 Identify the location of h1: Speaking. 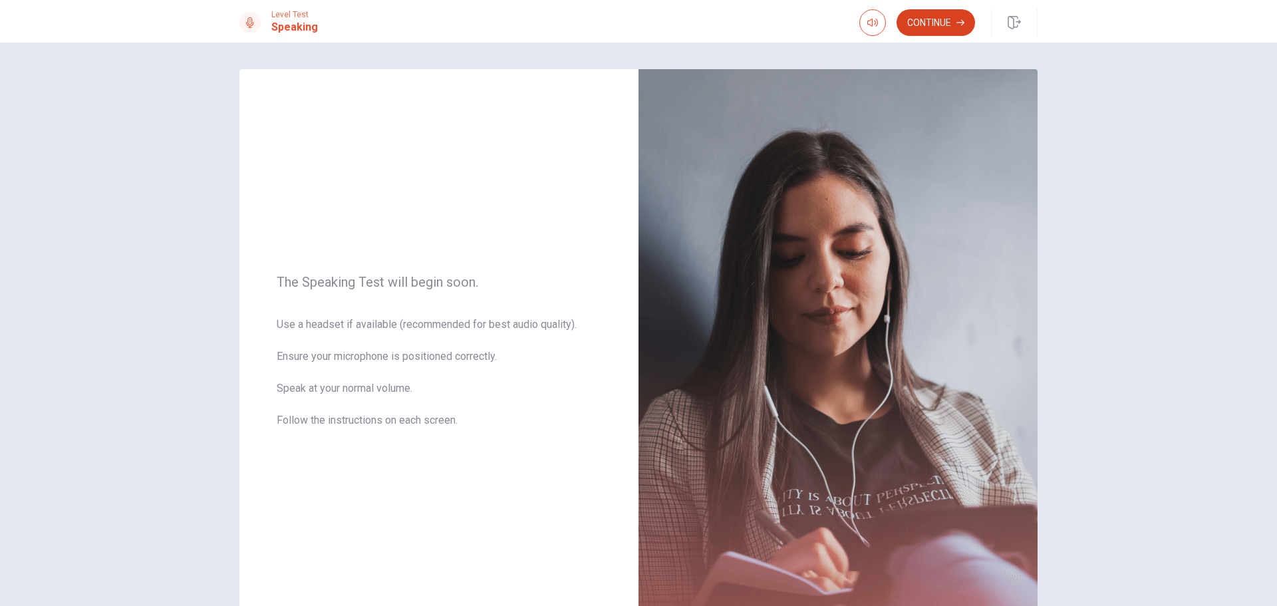
(295, 27).